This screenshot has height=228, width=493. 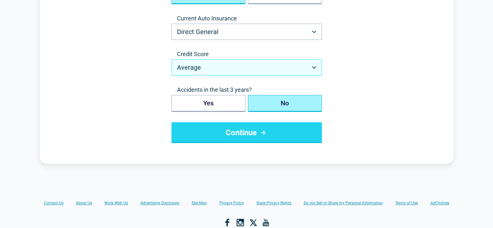 I want to click on button: Continue, so click(x=247, y=133).